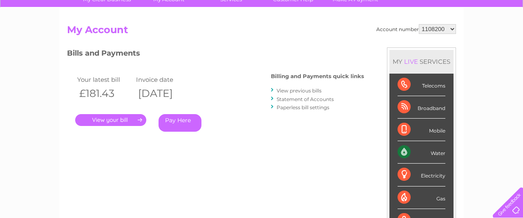  What do you see at coordinates (421, 175) in the screenshot?
I see `div: Electricity` at bounding box center [421, 175].